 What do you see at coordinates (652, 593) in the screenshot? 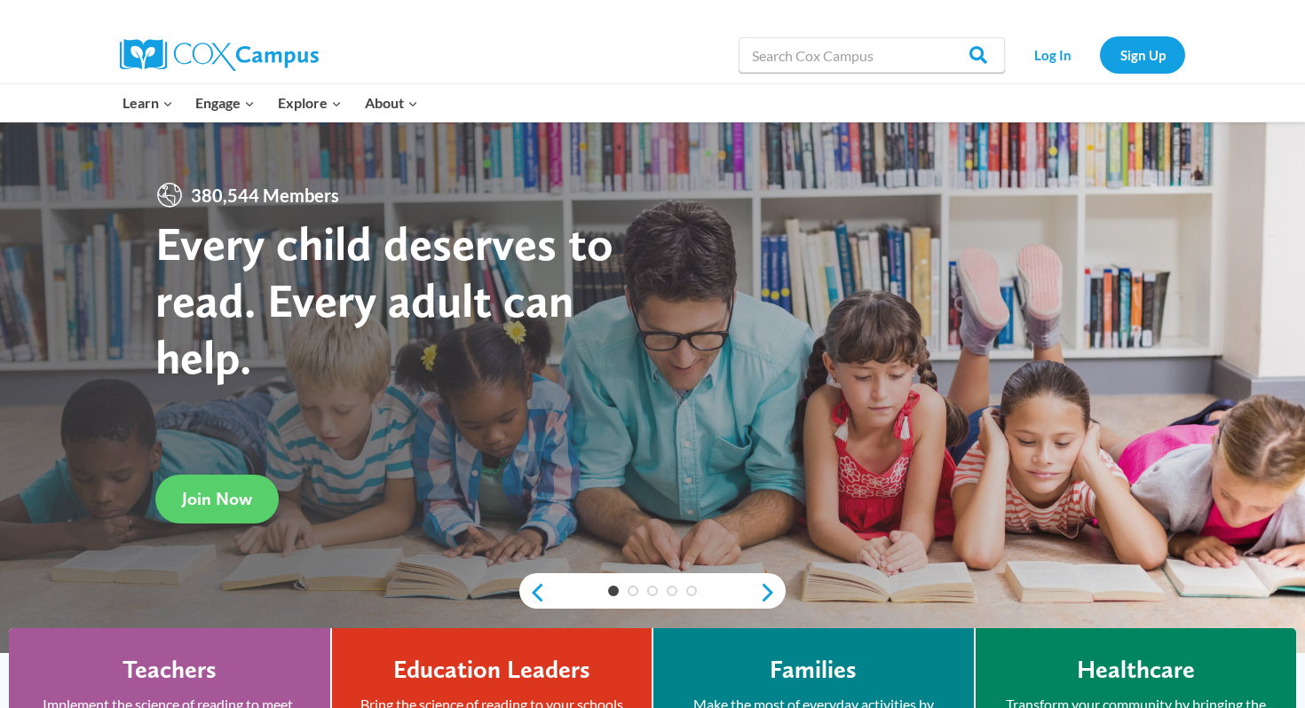
I see `div: content slider buttons` at bounding box center [652, 593].